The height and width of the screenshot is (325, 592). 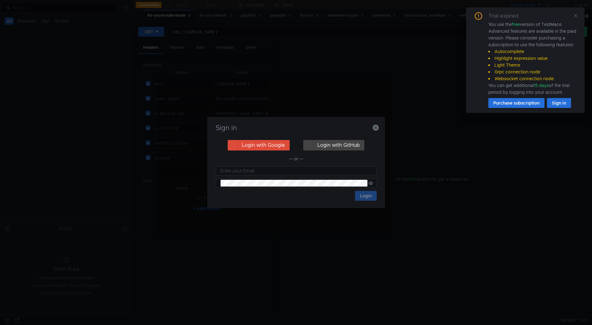 What do you see at coordinates (533, 58) in the screenshot?
I see `div: You use the version of TestMace. Advanced features are available in the paid version. Please cons...` at bounding box center [533, 58].